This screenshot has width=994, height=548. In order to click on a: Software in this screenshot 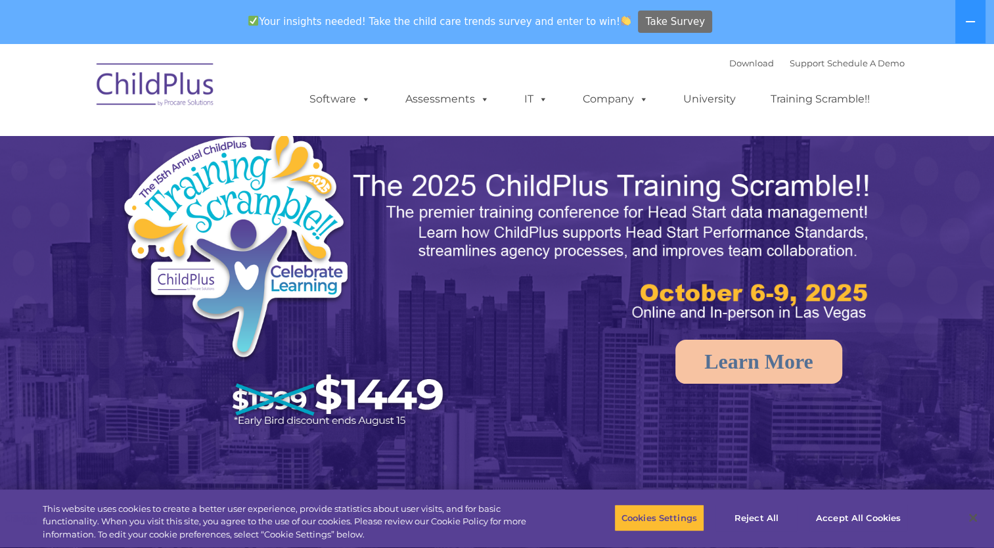, I will do `click(340, 99)`.